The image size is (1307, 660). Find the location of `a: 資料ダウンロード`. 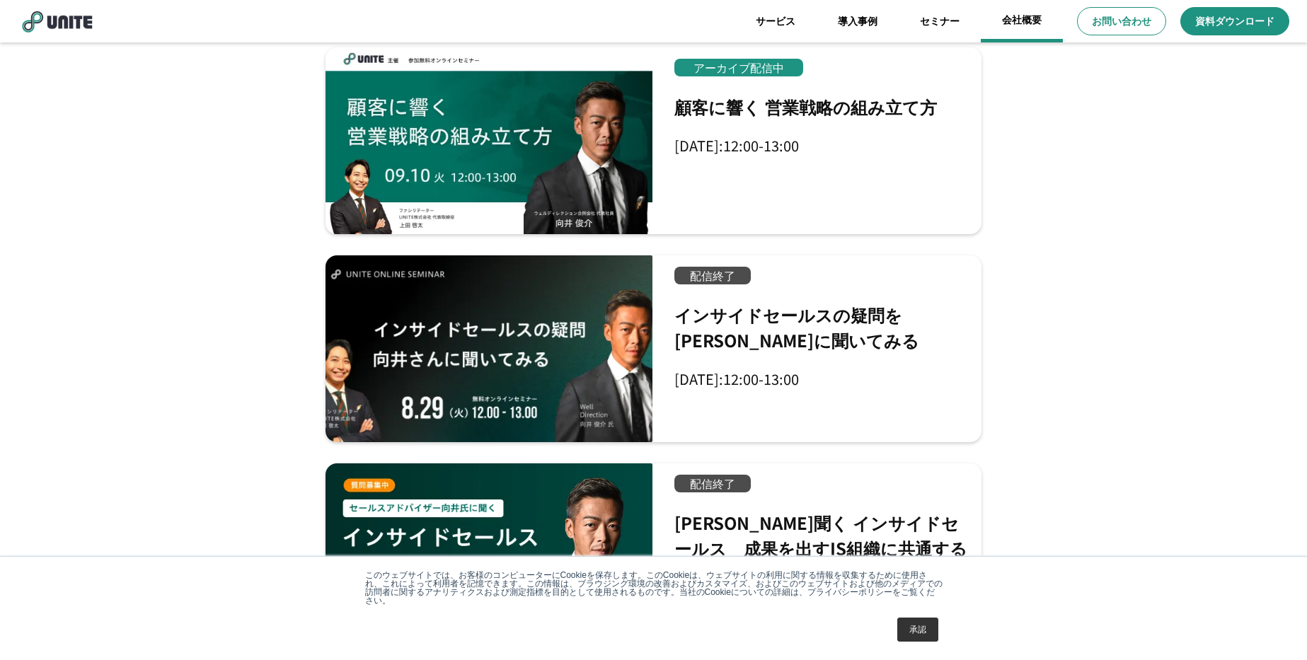

a: 資料ダウンロード is located at coordinates (1235, 21).